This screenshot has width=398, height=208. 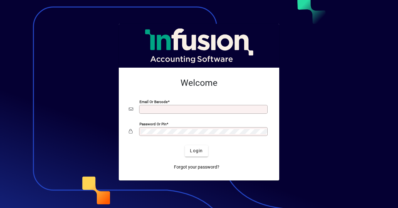 I want to click on span: Login, so click(x=196, y=151).